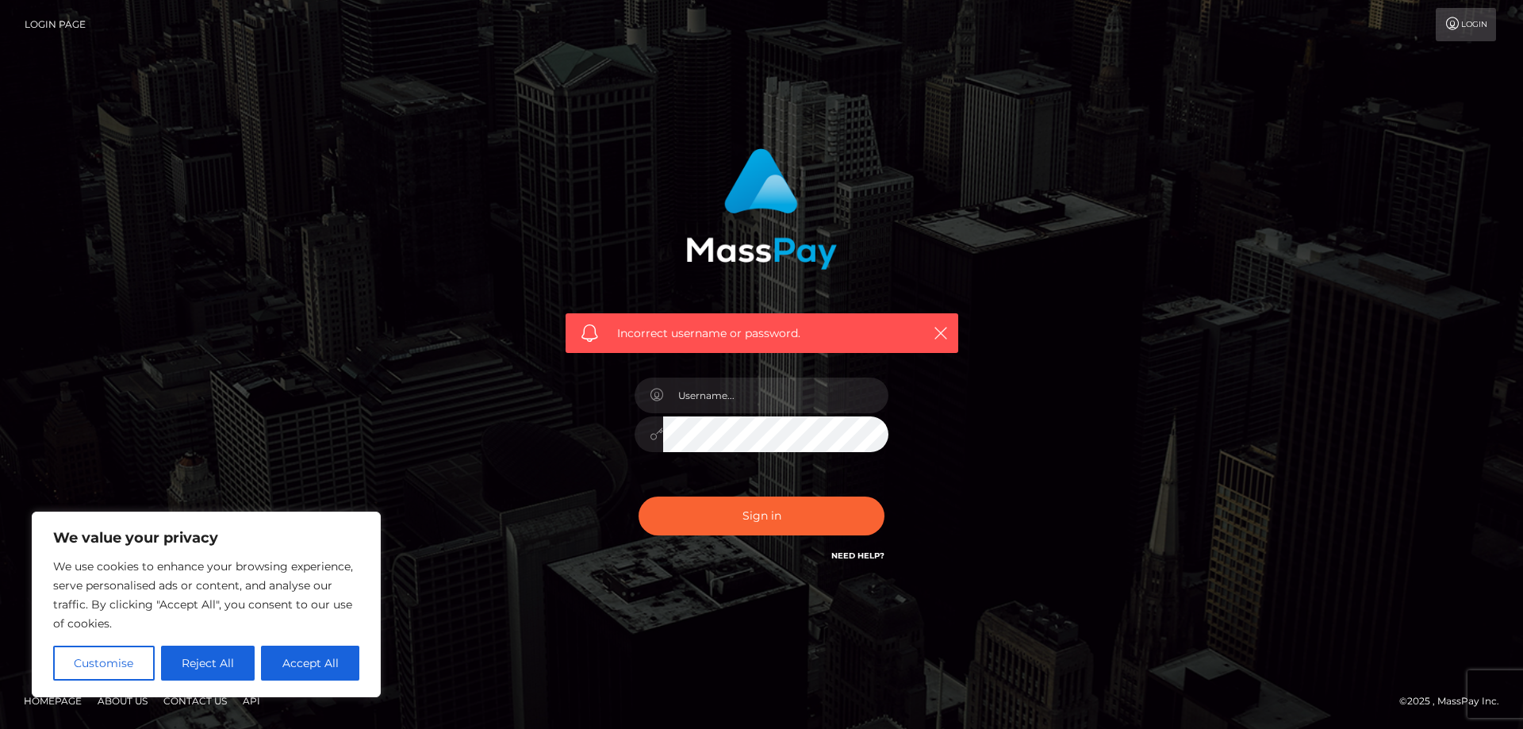 The image size is (1523, 729). Describe the element at coordinates (122, 701) in the screenshot. I see `a: About Us` at that location.